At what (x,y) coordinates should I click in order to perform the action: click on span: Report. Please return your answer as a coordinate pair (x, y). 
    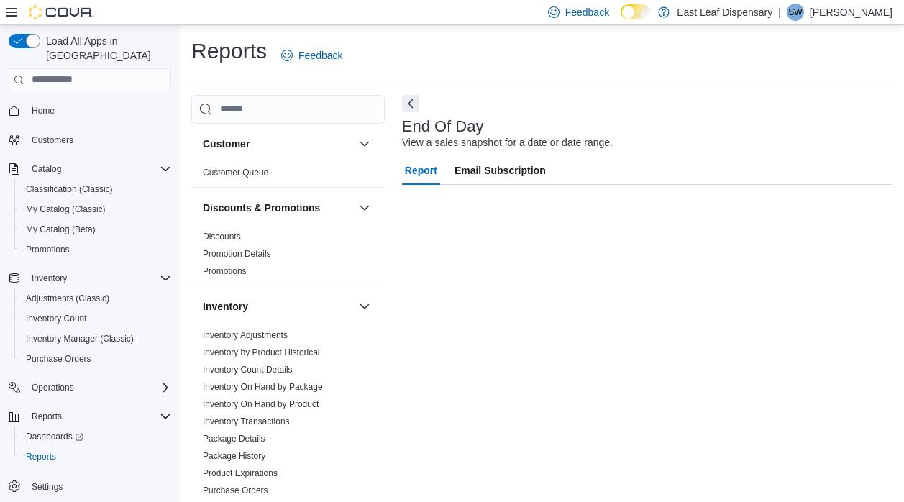
    Looking at the image, I should click on (421, 170).